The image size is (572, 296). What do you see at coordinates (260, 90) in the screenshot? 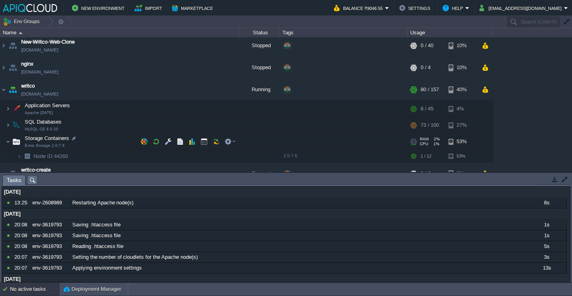
I see `div: Running` at bounding box center [260, 90].